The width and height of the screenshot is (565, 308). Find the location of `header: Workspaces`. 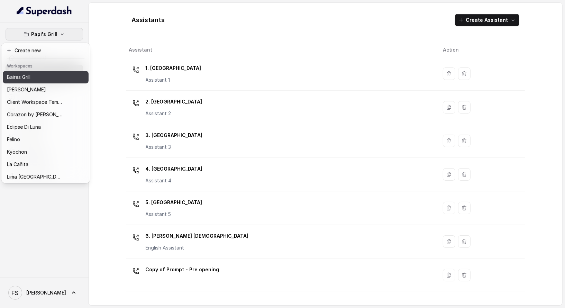

header: Workspaces is located at coordinates (46, 65).